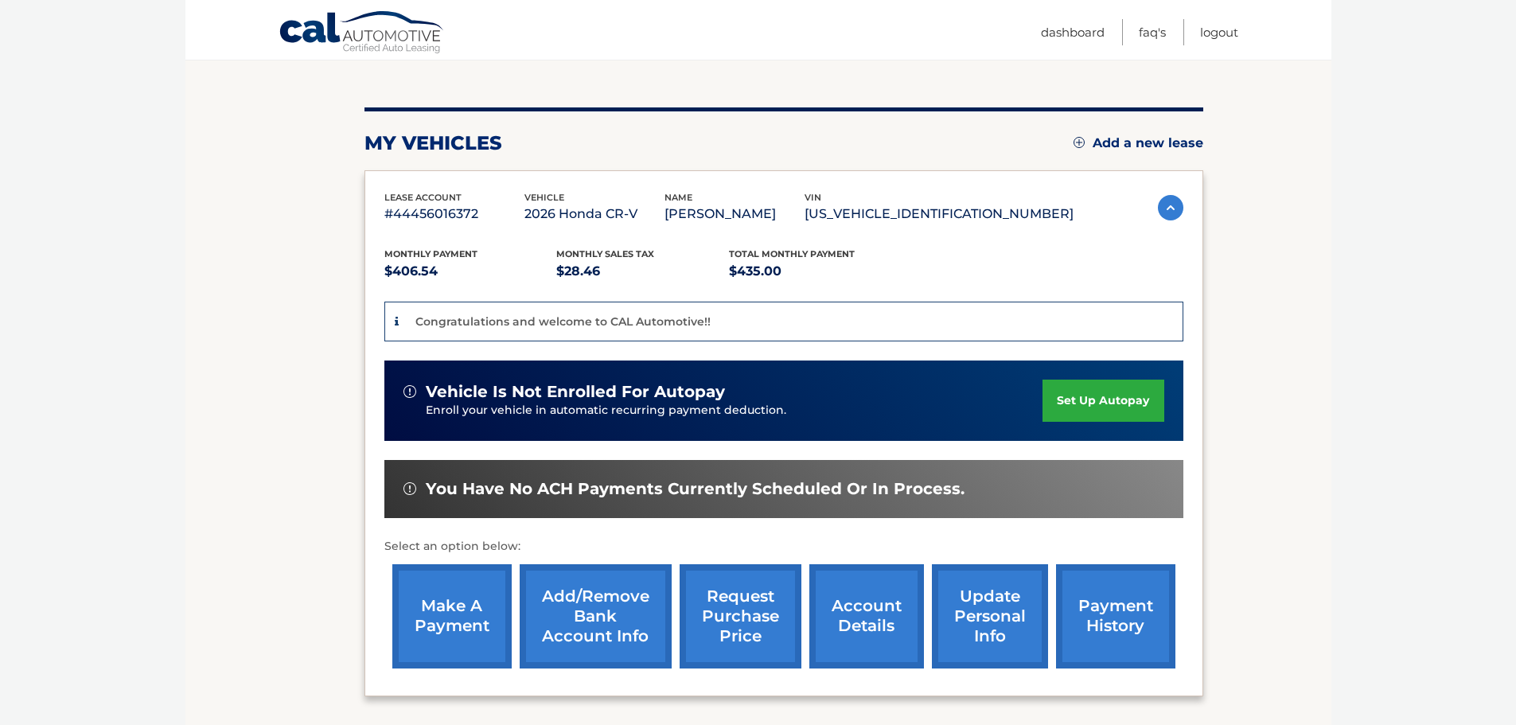  Describe the element at coordinates (1116, 616) in the screenshot. I see `a: payment history` at that location.